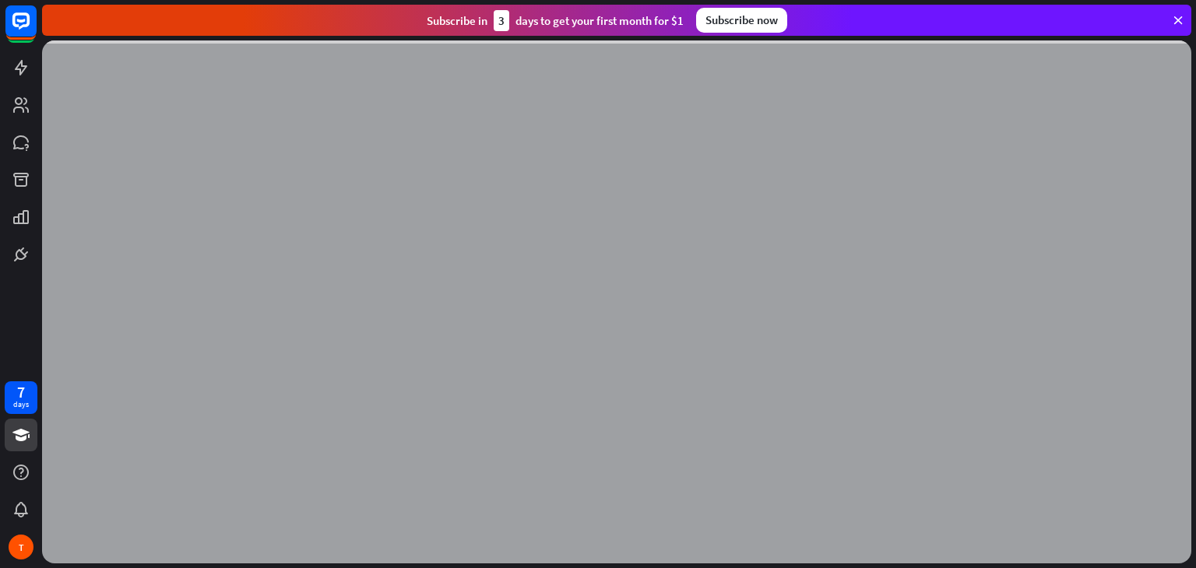  I want to click on div: T, so click(21, 547).